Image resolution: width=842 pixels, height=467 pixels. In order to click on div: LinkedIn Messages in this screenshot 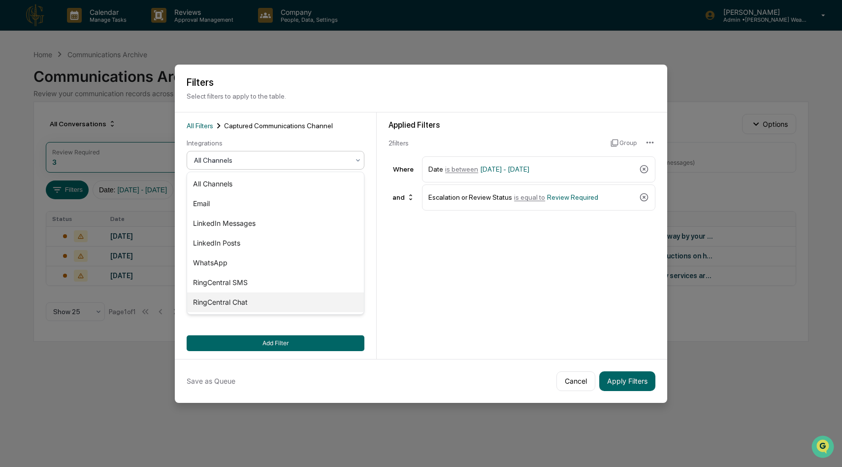, I will do `click(275, 223)`.